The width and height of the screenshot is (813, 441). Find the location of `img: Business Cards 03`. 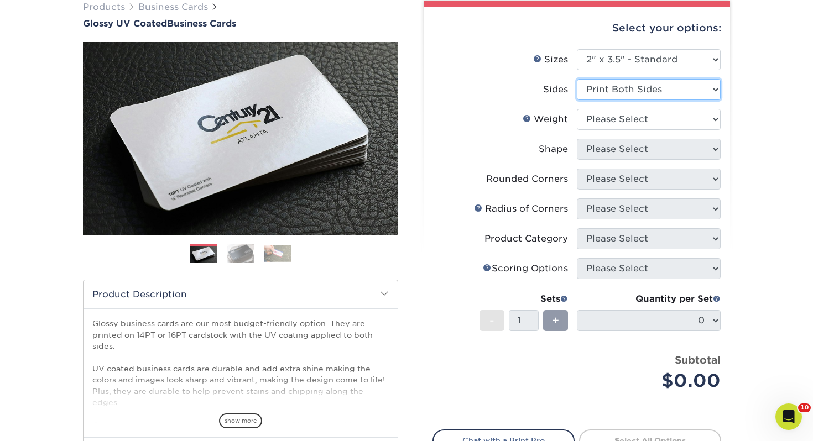

img: Business Cards 03 is located at coordinates (278, 253).